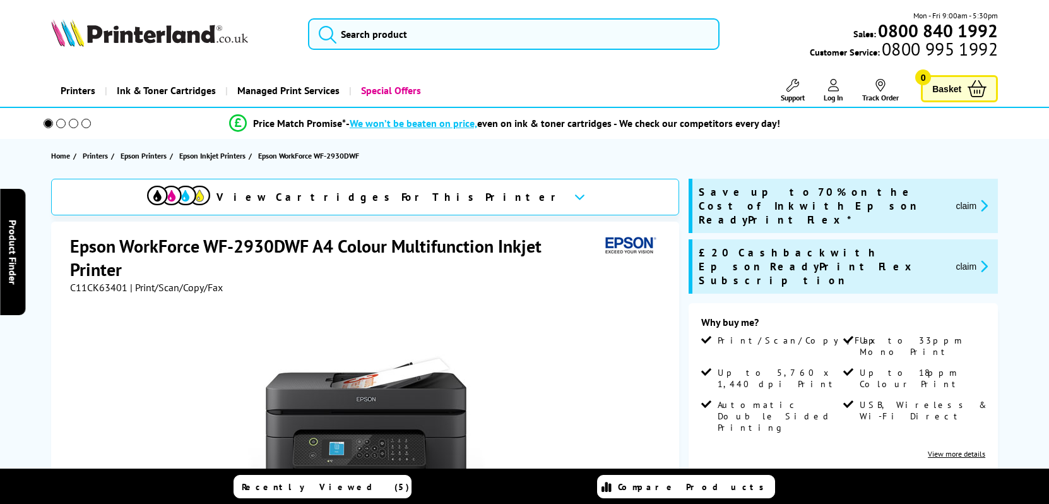 The image size is (1049, 504). What do you see at coordinates (956, 453) in the screenshot?
I see `a: View more details` at bounding box center [956, 453].